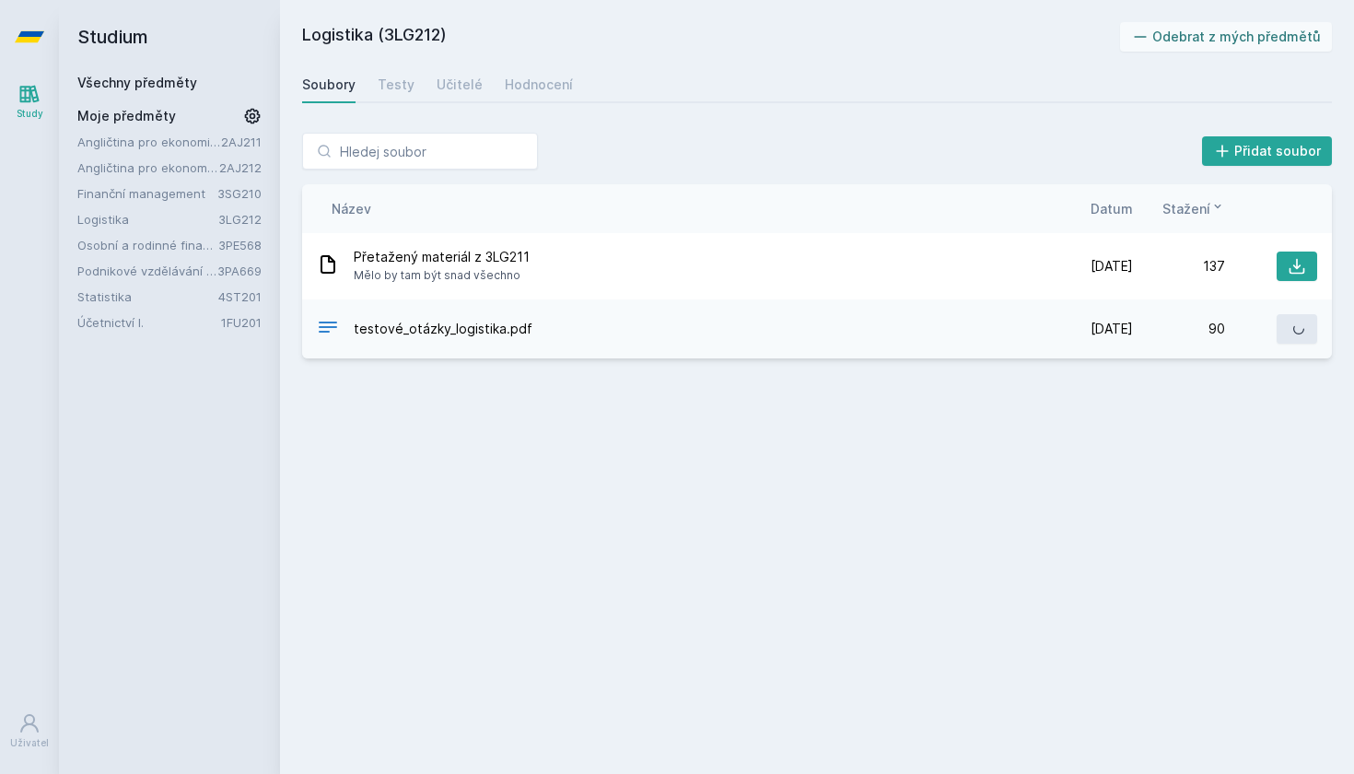  Describe the element at coordinates (441, 257) in the screenshot. I see `span: Přetažený materiál z 3LG211` at that location.